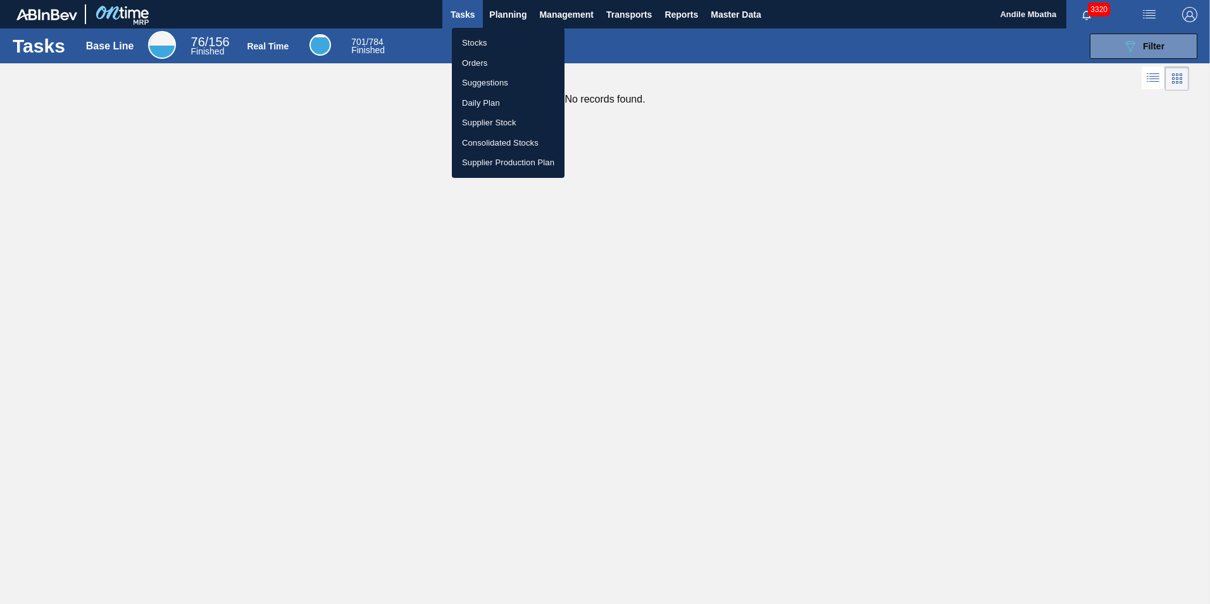 This screenshot has width=1210, height=604. Describe the element at coordinates (508, 163) in the screenshot. I see `a: Supplier Production Plan` at that location.